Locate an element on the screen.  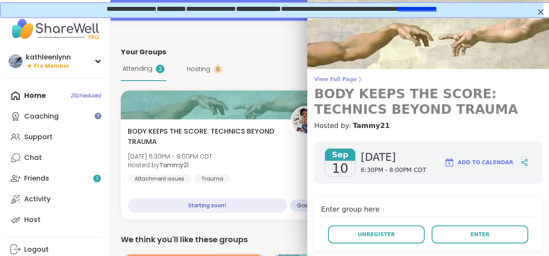
a: Friends1 is located at coordinates (55, 179).